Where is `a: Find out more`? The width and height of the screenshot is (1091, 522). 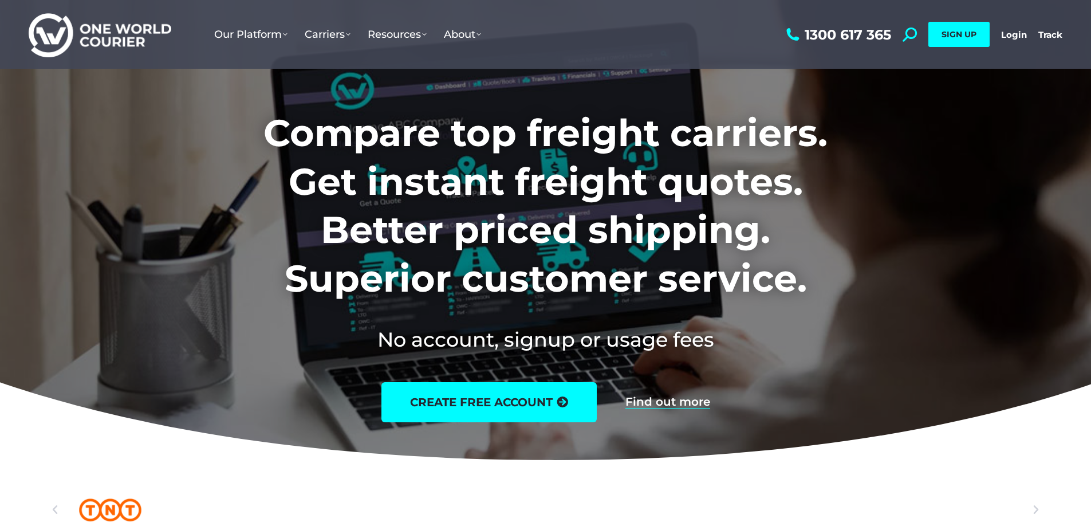 a: Find out more is located at coordinates (668, 402).